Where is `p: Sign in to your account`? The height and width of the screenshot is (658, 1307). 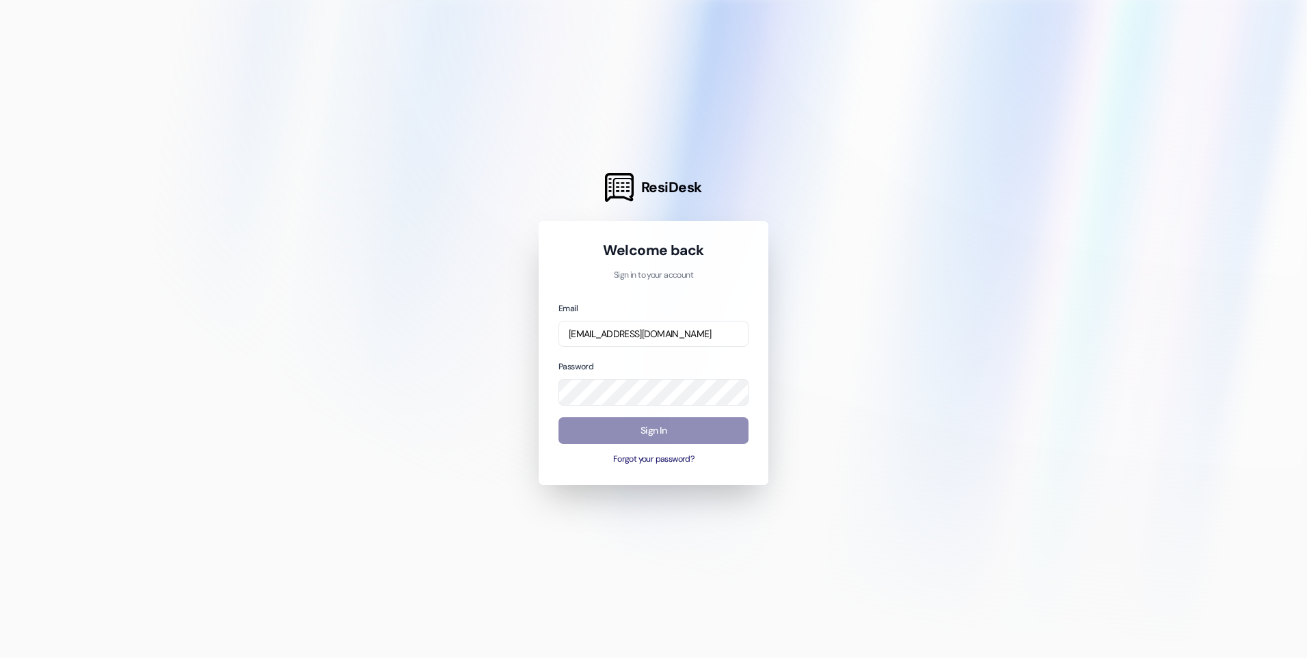
p: Sign in to your account is located at coordinates (654, 276).